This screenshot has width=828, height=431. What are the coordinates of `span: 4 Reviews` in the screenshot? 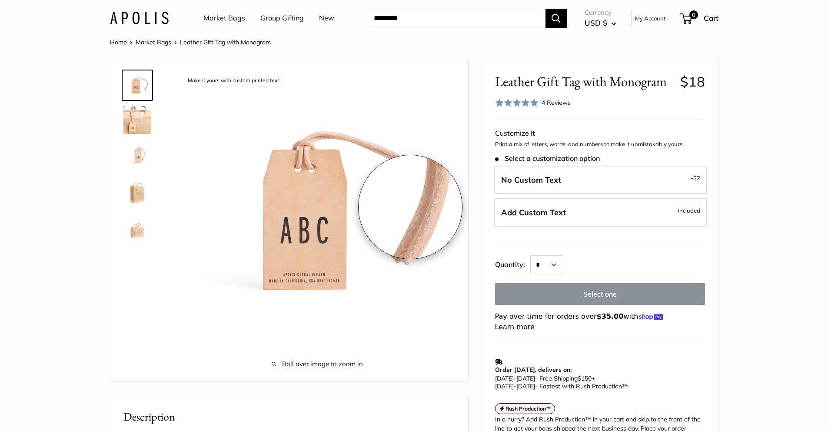 It's located at (556, 103).